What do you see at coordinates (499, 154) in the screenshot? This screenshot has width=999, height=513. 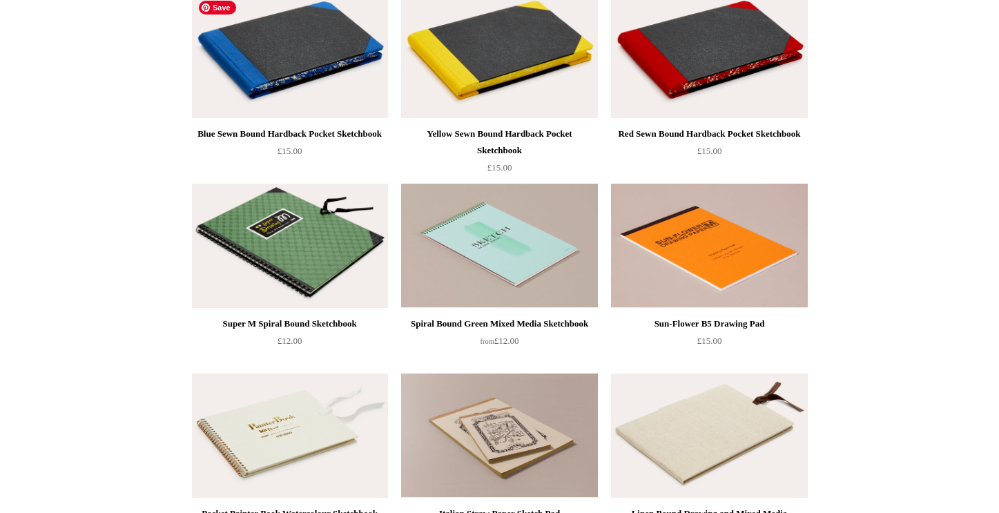 I see `a: Yellow Sewn Bound Hardback Pocket Sketchbook £15.00` at bounding box center [499, 154].